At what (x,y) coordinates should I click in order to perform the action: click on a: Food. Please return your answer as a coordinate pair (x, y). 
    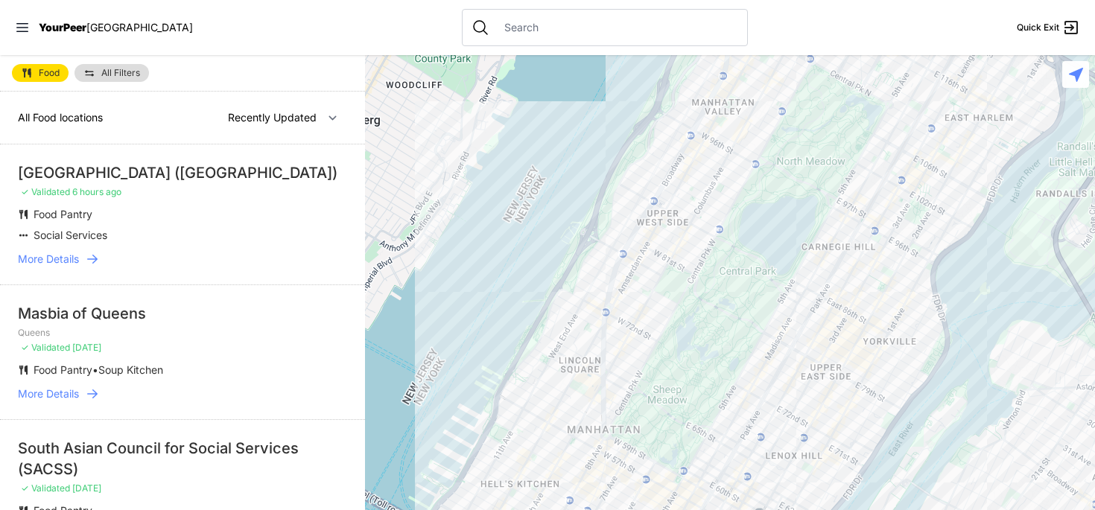
    Looking at the image, I should click on (40, 73).